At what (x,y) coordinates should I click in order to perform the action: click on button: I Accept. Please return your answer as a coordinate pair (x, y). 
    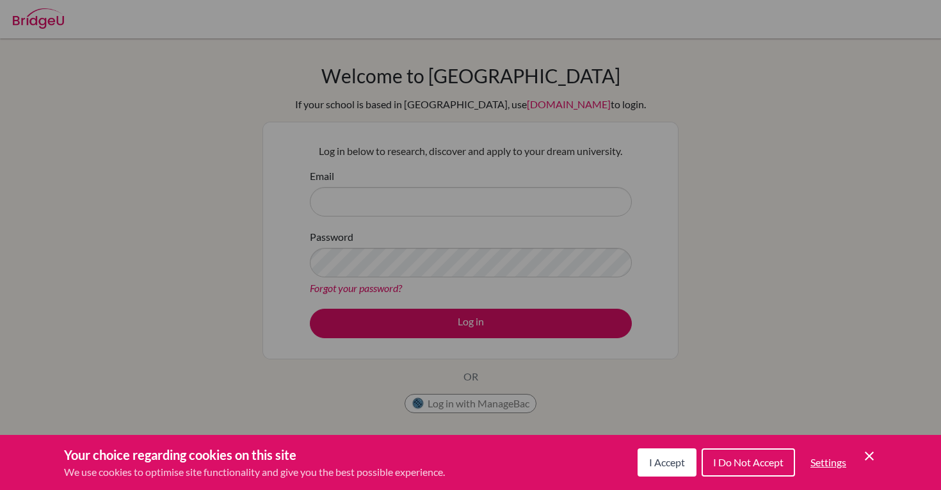
    Looking at the image, I should click on (667, 462).